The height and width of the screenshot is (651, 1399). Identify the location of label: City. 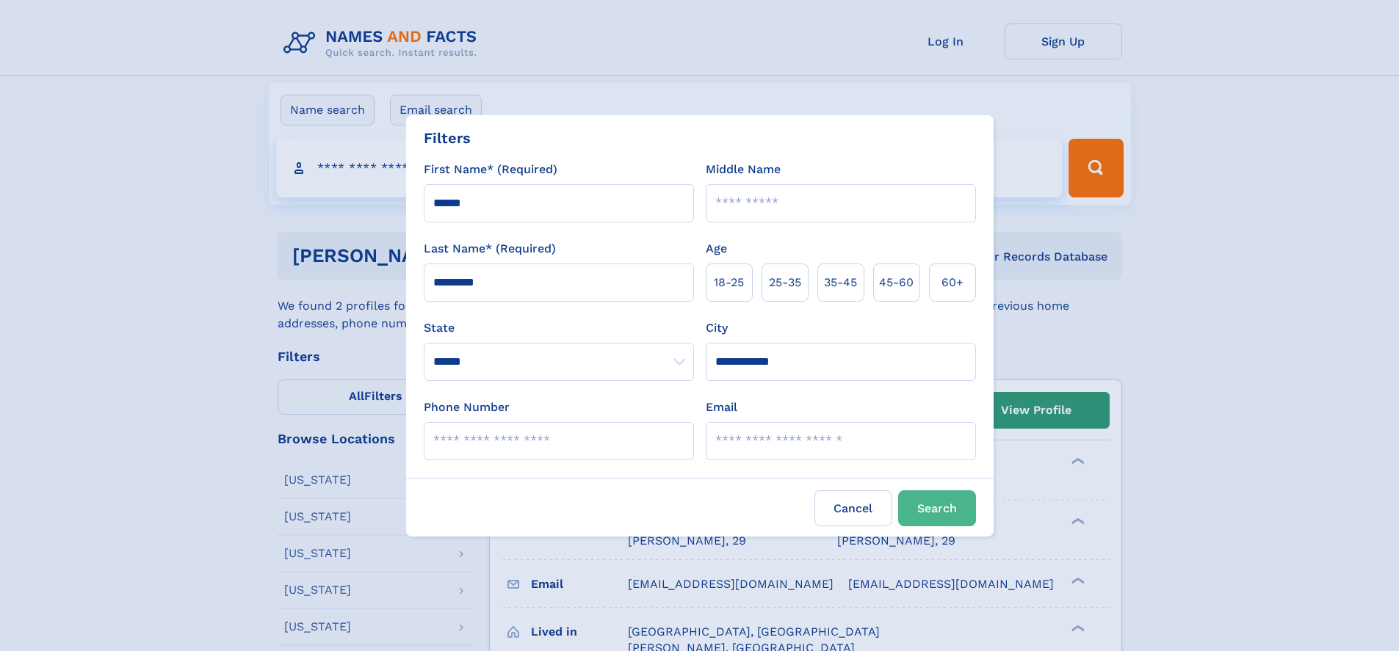
(717, 328).